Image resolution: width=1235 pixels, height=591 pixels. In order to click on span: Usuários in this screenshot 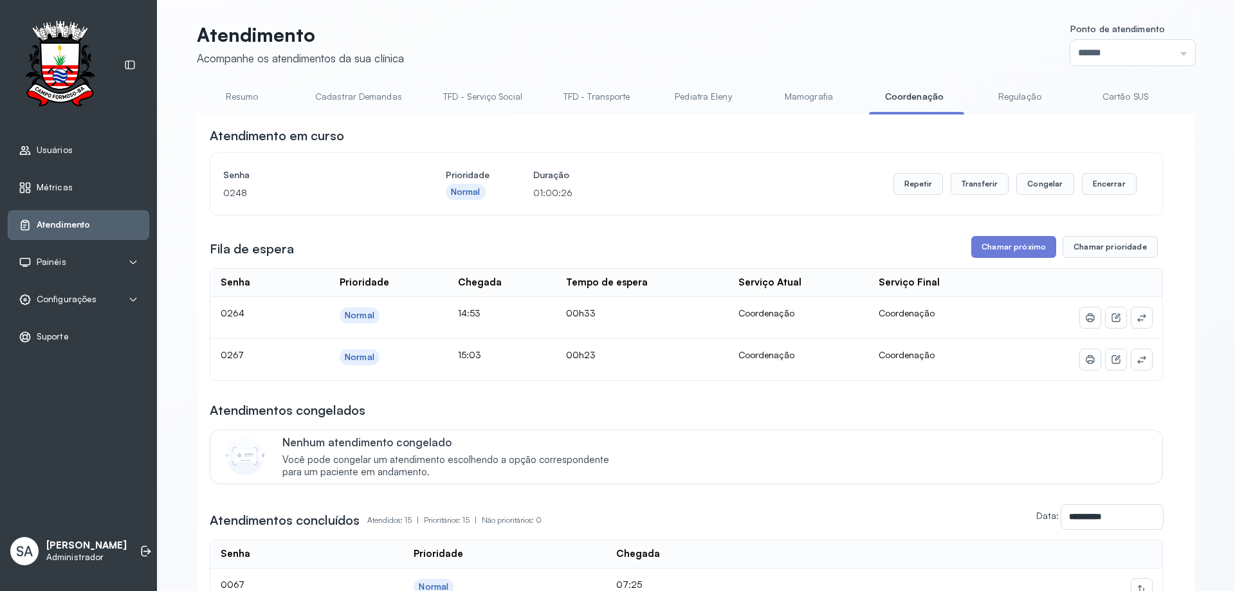, I will do `click(55, 150)`.